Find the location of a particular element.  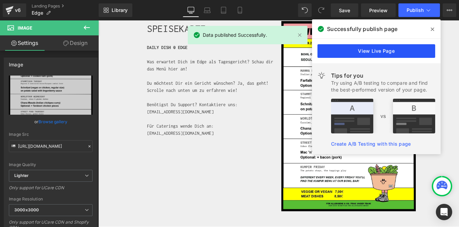

button: Undo is located at coordinates (305, 10).